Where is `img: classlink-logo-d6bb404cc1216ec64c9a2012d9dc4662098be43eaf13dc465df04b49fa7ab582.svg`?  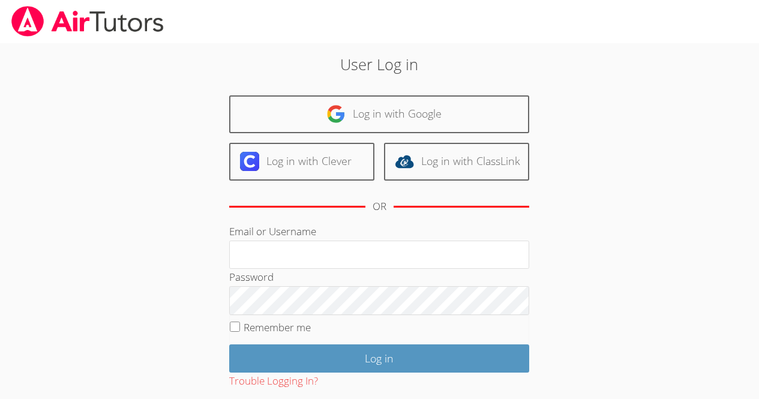
img: classlink-logo-d6bb404cc1216ec64c9a2012d9dc4662098be43eaf13dc465df04b49fa7ab582.svg is located at coordinates (405, 161).